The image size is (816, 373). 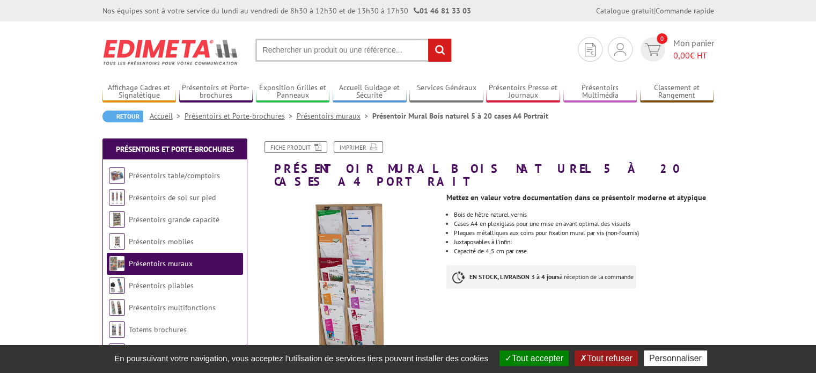 I want to click on a: Fiche produit, so click(x=296, y=147).